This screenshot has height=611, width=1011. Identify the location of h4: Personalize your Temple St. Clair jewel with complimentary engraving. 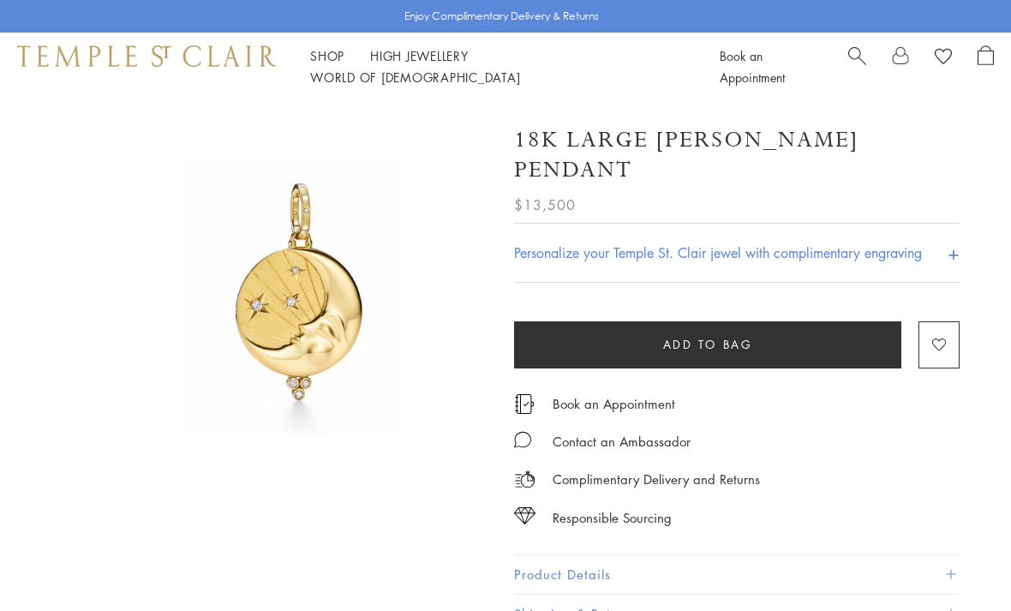
(718, 253).